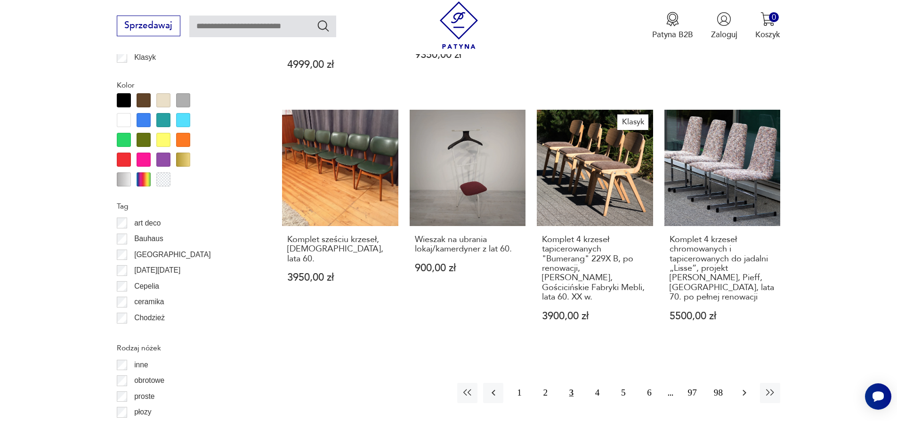 The image size is (897, 421). I want to click on a: Komplet 4 krzeseł chromowanych i tapicerowanych do jadalni „Lisse”, projekt Teda Batesa, Pieff, W..., so click(722, 226).